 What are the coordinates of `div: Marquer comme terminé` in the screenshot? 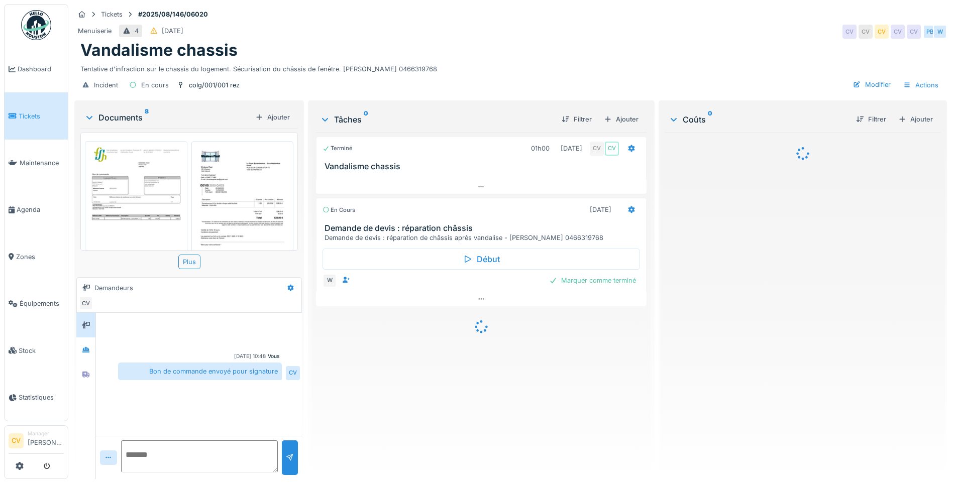 It's located at (592, 280).